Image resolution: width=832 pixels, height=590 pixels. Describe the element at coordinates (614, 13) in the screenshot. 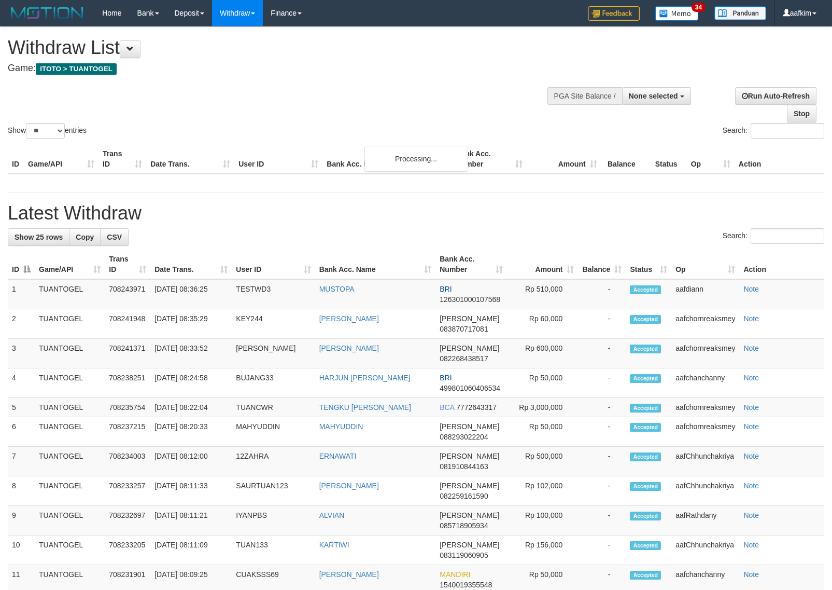

I see `img: Feedback.jpg` at that location.